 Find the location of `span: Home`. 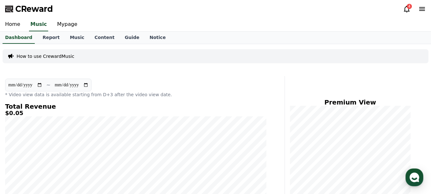

span: Home is located at coordinates (22, 153).